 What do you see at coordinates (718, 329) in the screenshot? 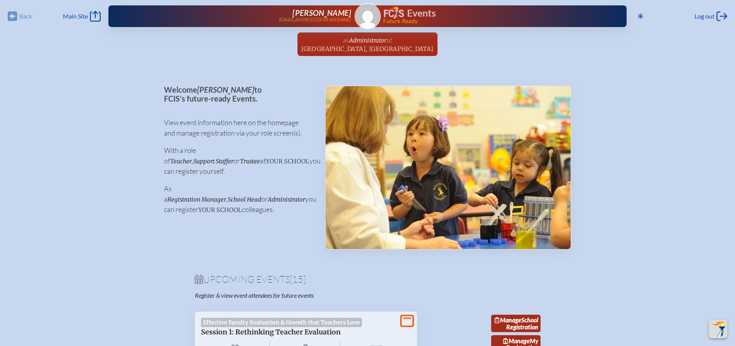
I see `img: To the top` at bounding box center [718, 329].